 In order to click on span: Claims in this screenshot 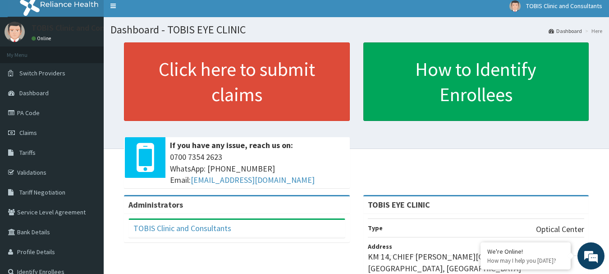, I will do `click(28, 132)`.